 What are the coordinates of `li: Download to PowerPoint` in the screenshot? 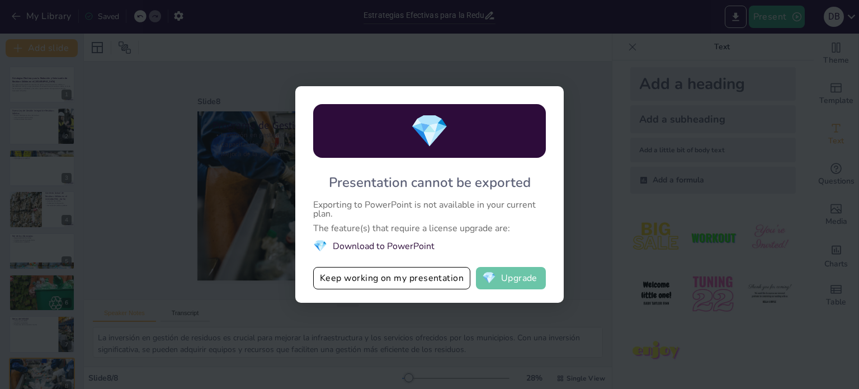 It's located at (429, 245).